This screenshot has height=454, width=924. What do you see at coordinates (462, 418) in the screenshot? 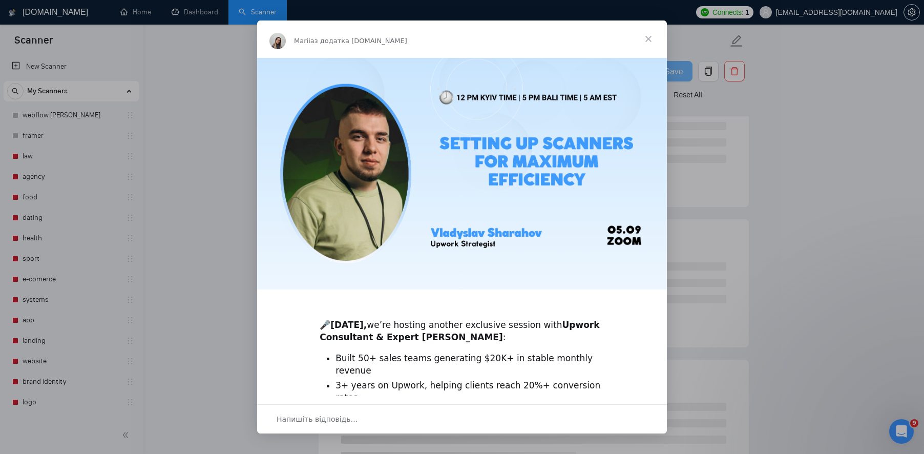
I see `div: Відкрити бесіду й відповісти` at bounding box center [462, 418].